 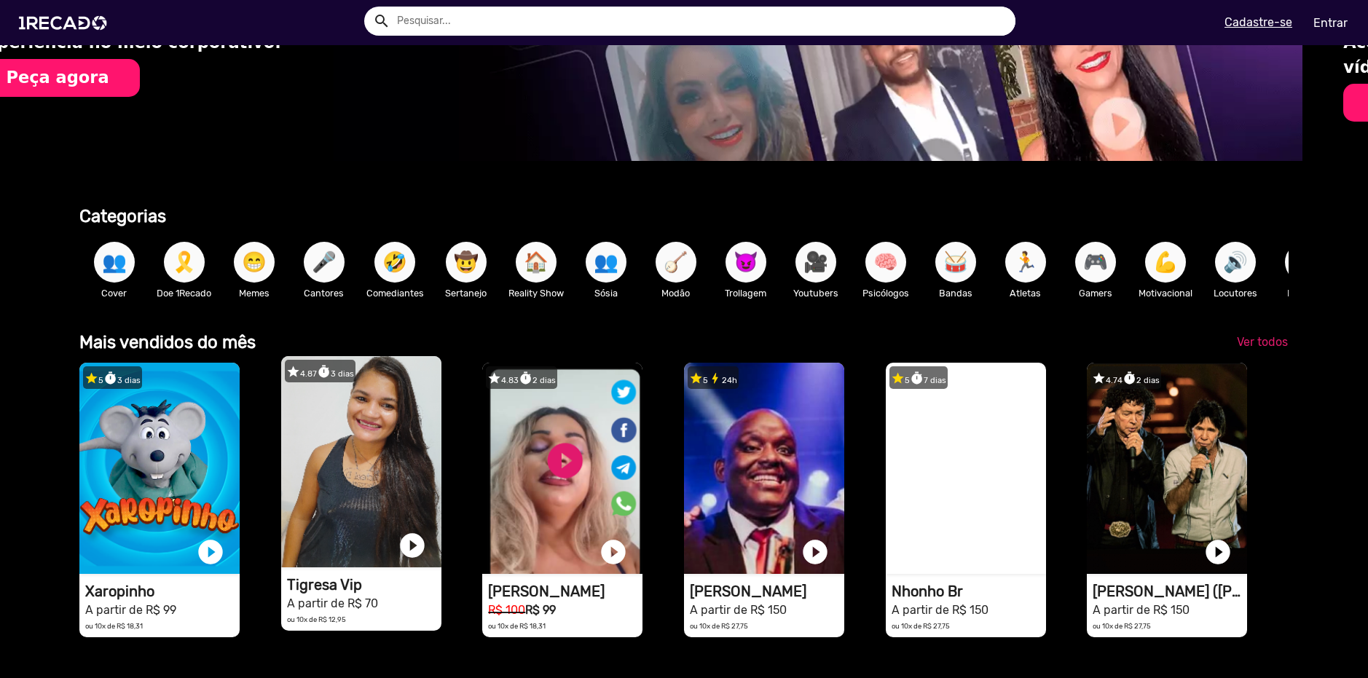 What do you see at coordinates (701, 21) in the screenshot?
I see `input: Pesquisar...` at bounding box center [701, 21].